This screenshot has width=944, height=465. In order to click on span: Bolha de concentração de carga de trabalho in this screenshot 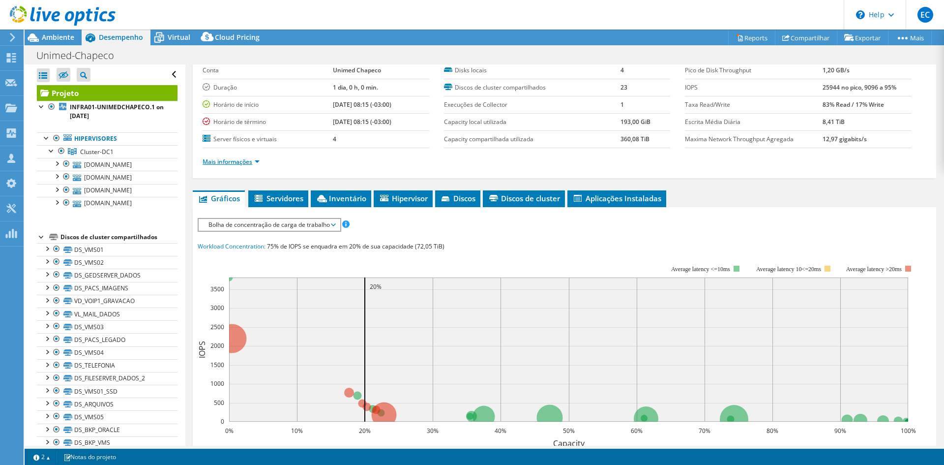, I will do `click(269, 225)`.